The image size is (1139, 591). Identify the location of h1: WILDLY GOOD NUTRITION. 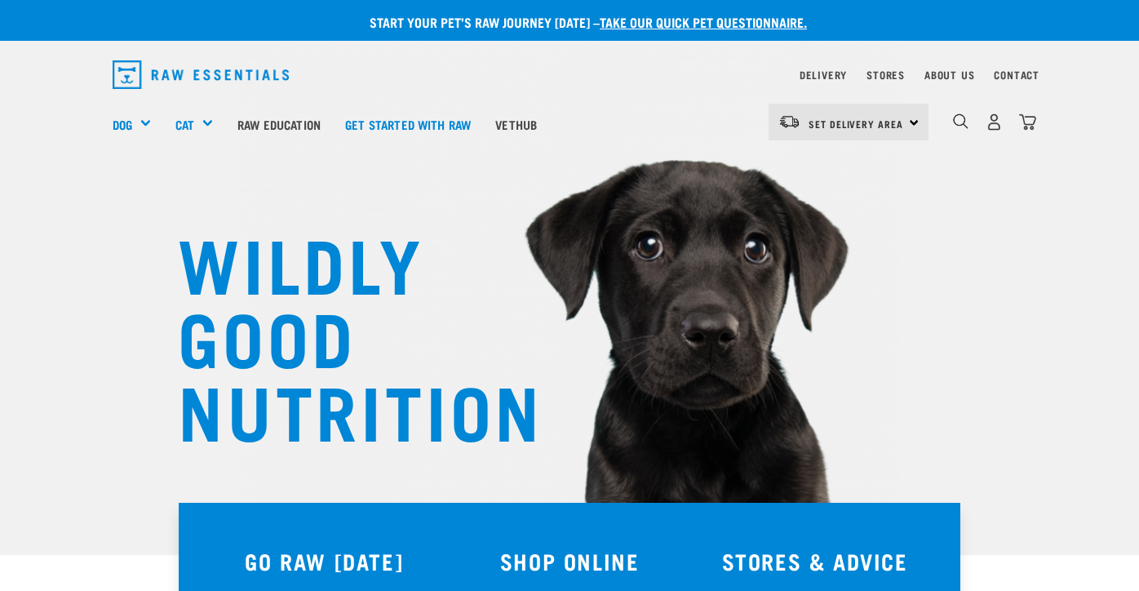
(341, 335).